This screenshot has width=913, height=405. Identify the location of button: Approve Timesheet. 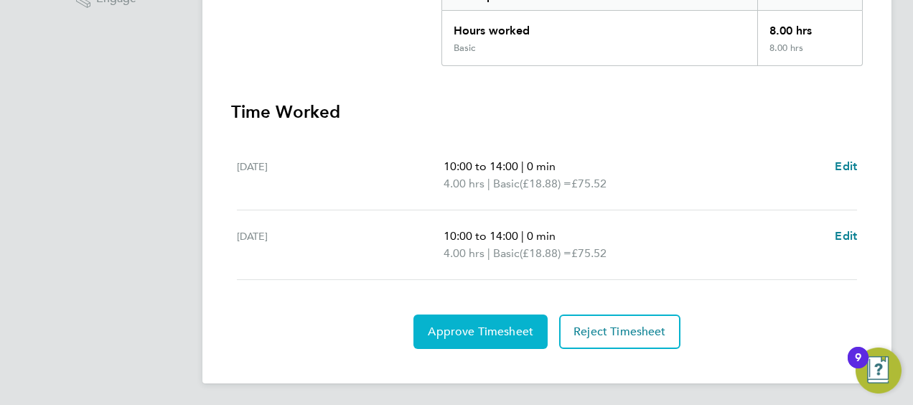
(480, 332).